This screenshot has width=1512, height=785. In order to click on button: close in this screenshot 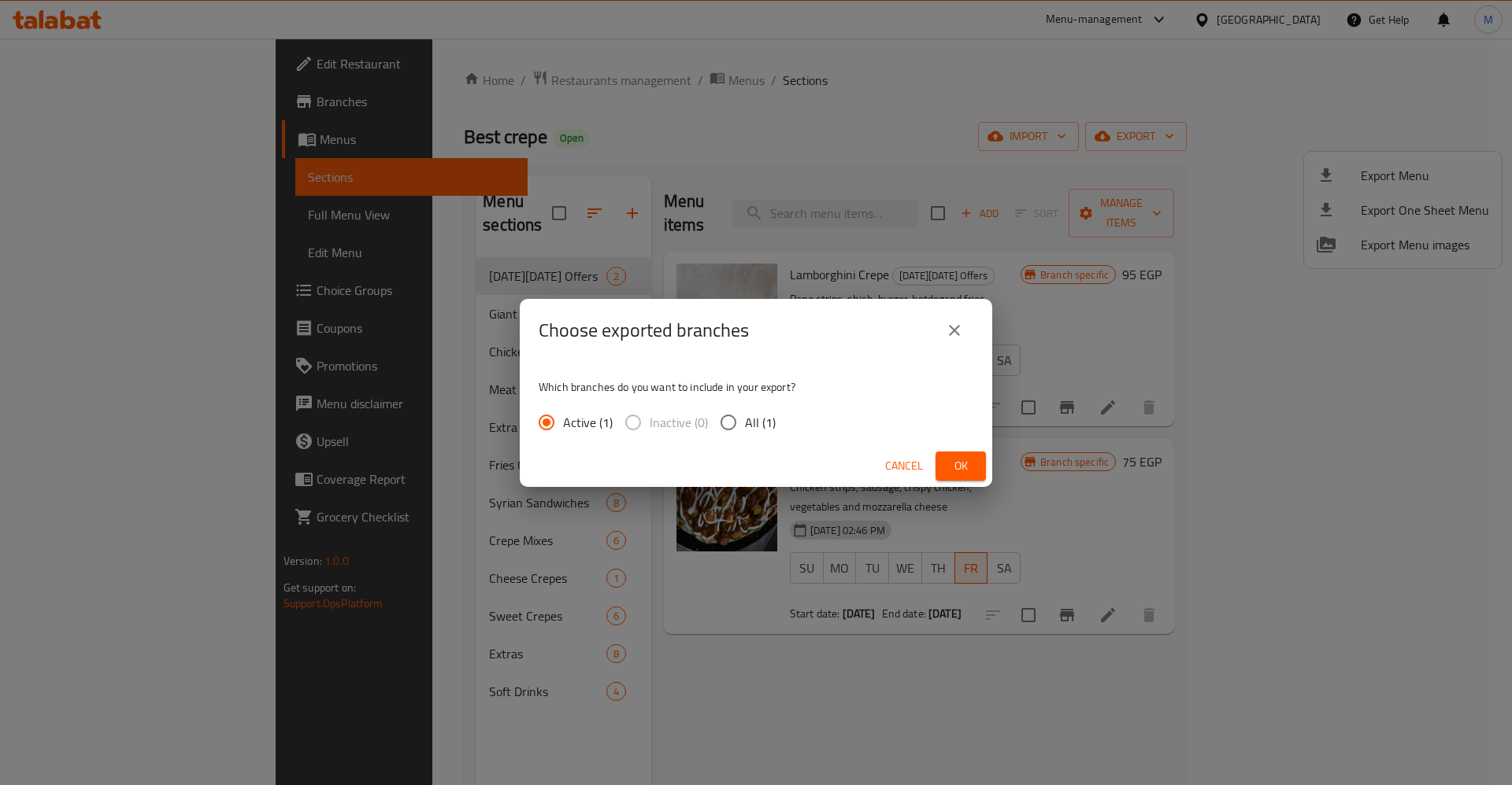, I will do `click(955, 330)`.